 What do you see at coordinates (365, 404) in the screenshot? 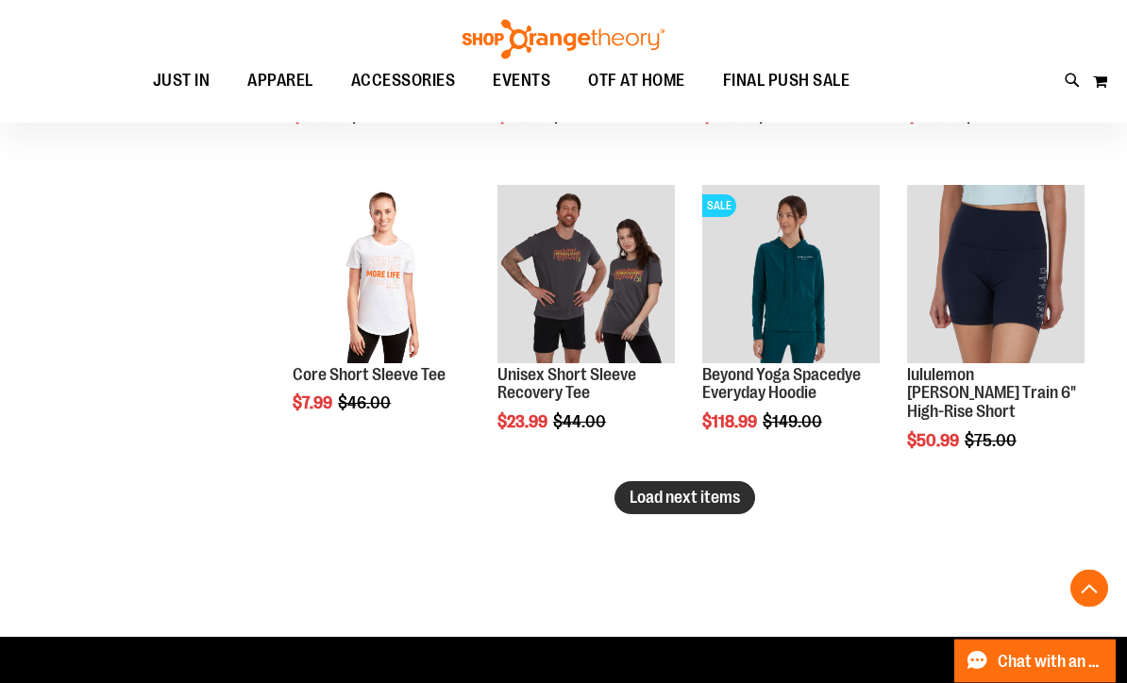
I see `span: $46.00` at bounding box center [365, 404].